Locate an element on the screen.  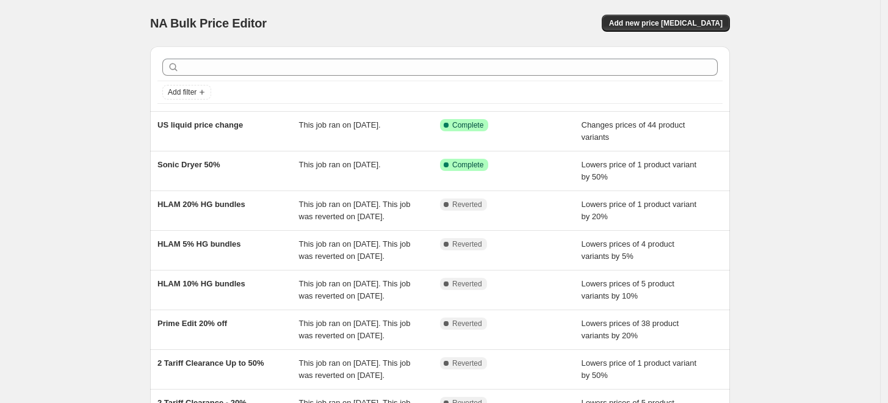
span: Sonic Dryer 50% is located at coordinates (189, 164).